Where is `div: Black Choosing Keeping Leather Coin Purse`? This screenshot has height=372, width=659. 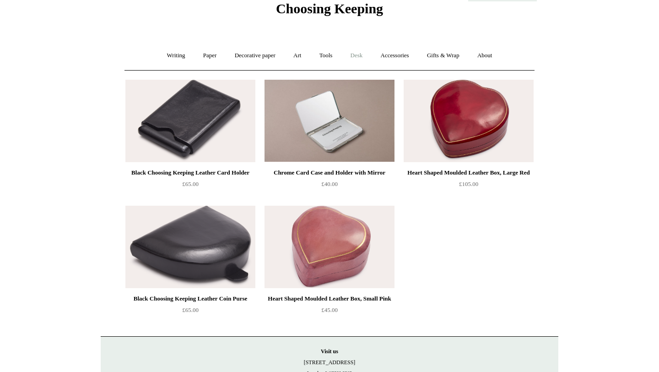 div: Black Choosing Keeping Leather Coin Purse is located at coordinates (190, 298).